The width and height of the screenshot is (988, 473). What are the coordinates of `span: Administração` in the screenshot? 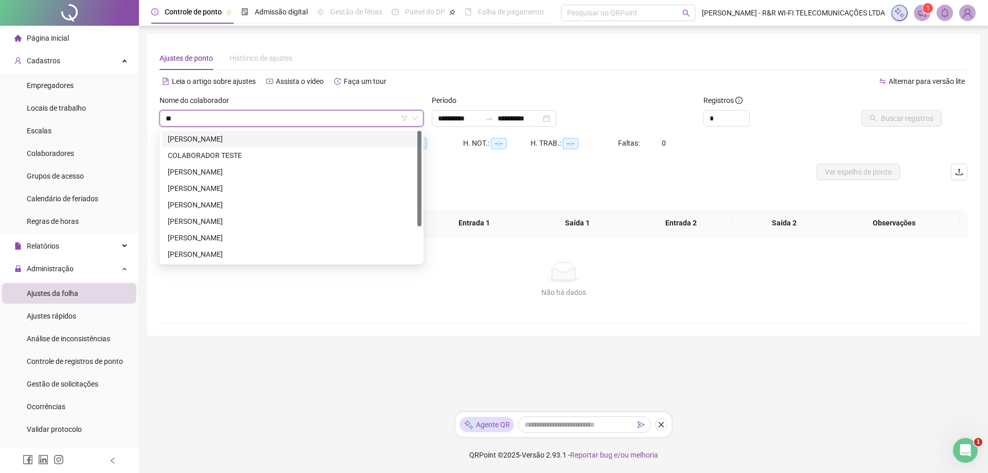 It's located at (50, 269).